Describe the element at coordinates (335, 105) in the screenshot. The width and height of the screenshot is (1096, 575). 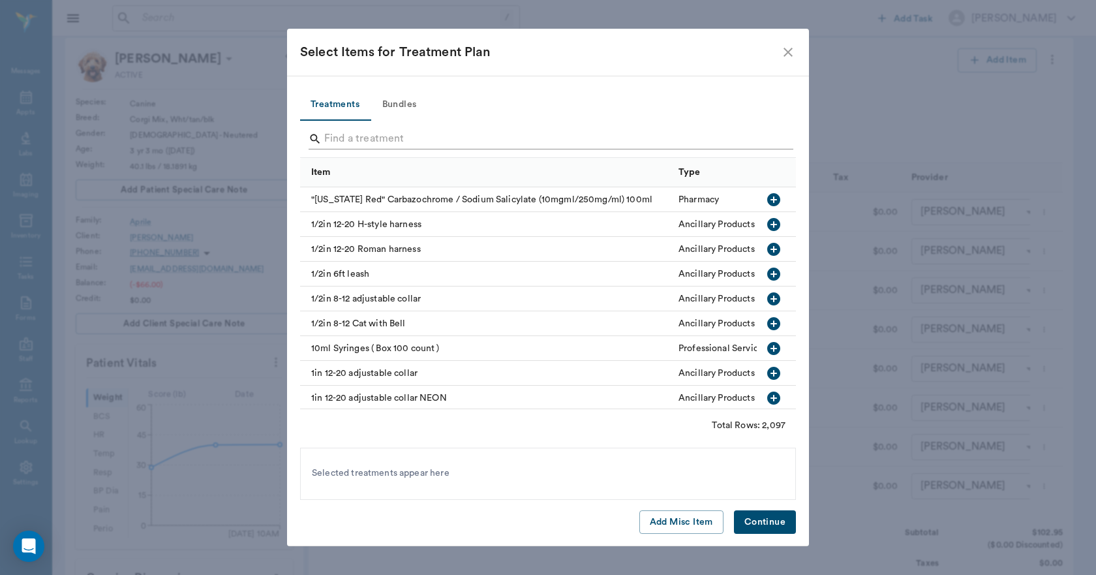
I see `button: Treatments` at that location.